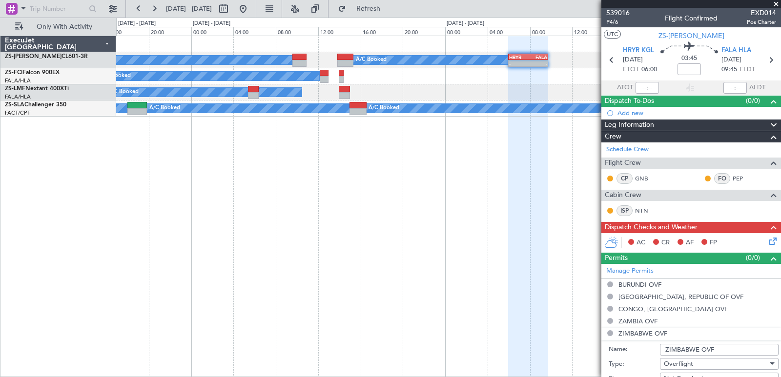  Describe the element at coordinates (58, 27) in the screenshot. I see `button: Only With Activity` at that location.